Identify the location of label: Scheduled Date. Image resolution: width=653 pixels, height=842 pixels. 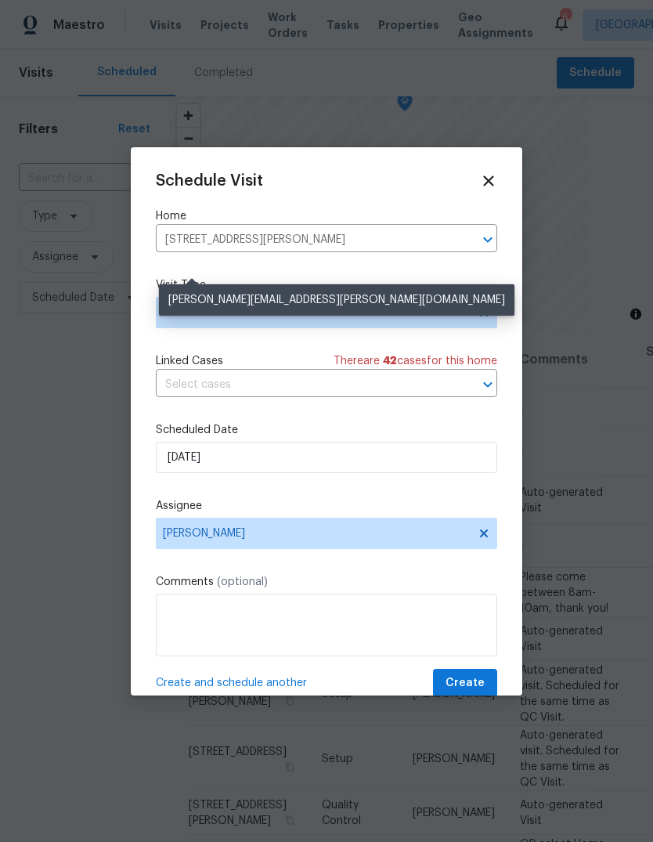
(326, 430).